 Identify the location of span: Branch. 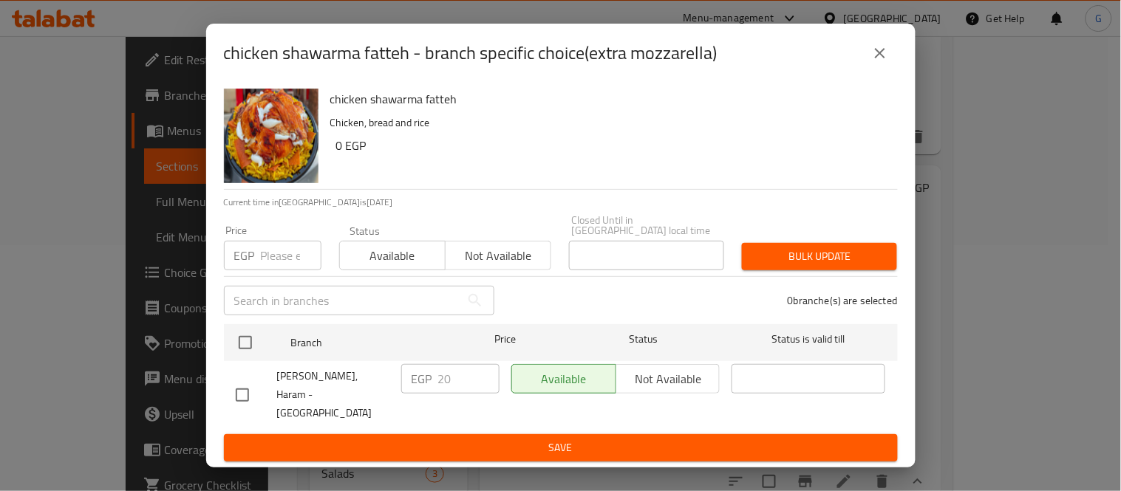
(367, 343).